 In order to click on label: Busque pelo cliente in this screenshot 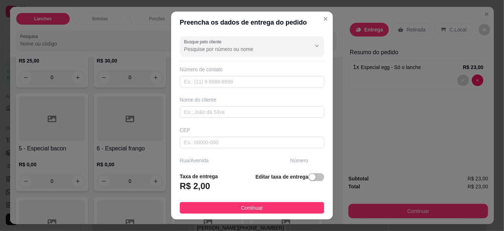, I will do `click(204, 42)`.